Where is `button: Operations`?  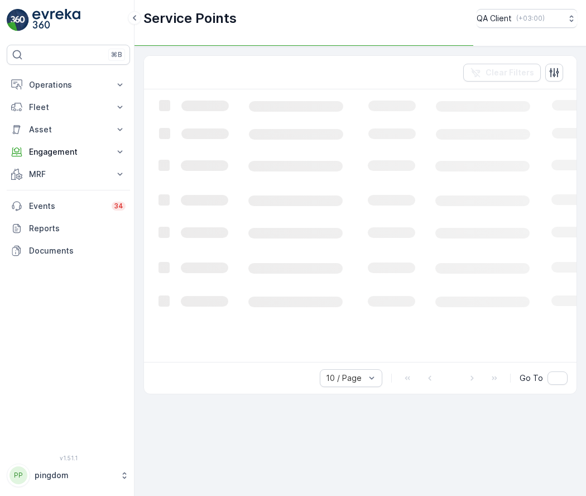 button: Operations is located at coordinates (68, 85).